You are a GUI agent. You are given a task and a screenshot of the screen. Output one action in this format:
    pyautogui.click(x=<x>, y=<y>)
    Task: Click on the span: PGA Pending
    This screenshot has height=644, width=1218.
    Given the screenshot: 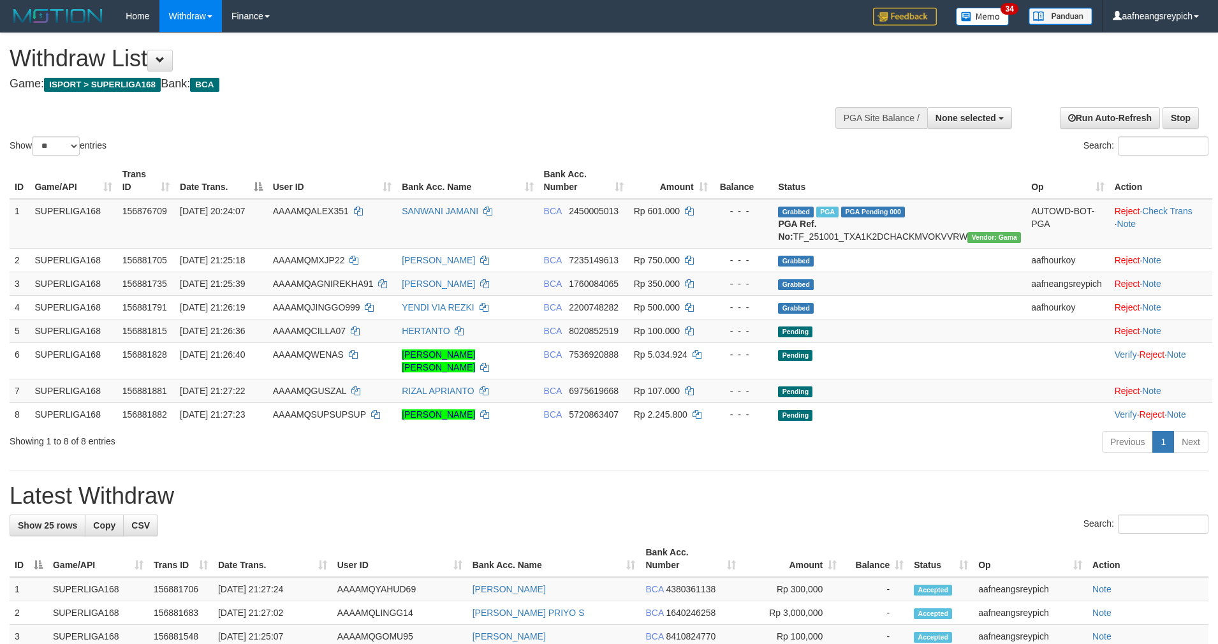 What is the action you would take?
    pyautogui.click(x=873, y=212)
    